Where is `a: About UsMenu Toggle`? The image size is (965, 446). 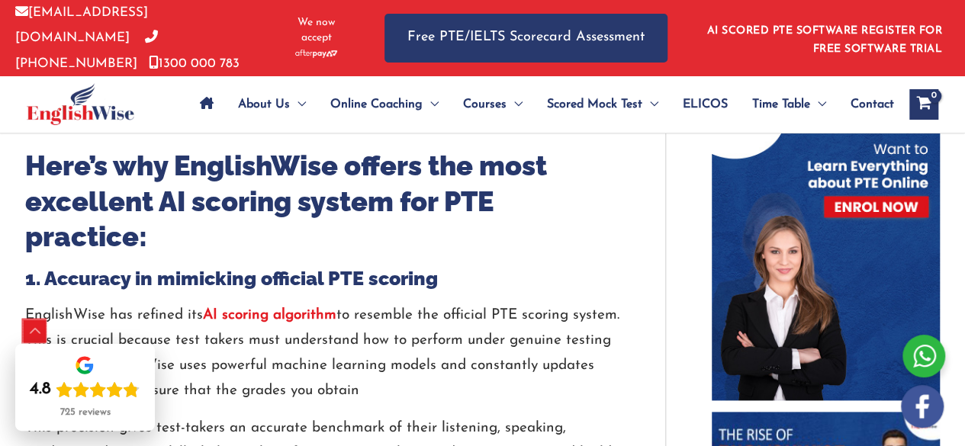
a: About UsMenu Toggle is located at coordinates (272, 105).